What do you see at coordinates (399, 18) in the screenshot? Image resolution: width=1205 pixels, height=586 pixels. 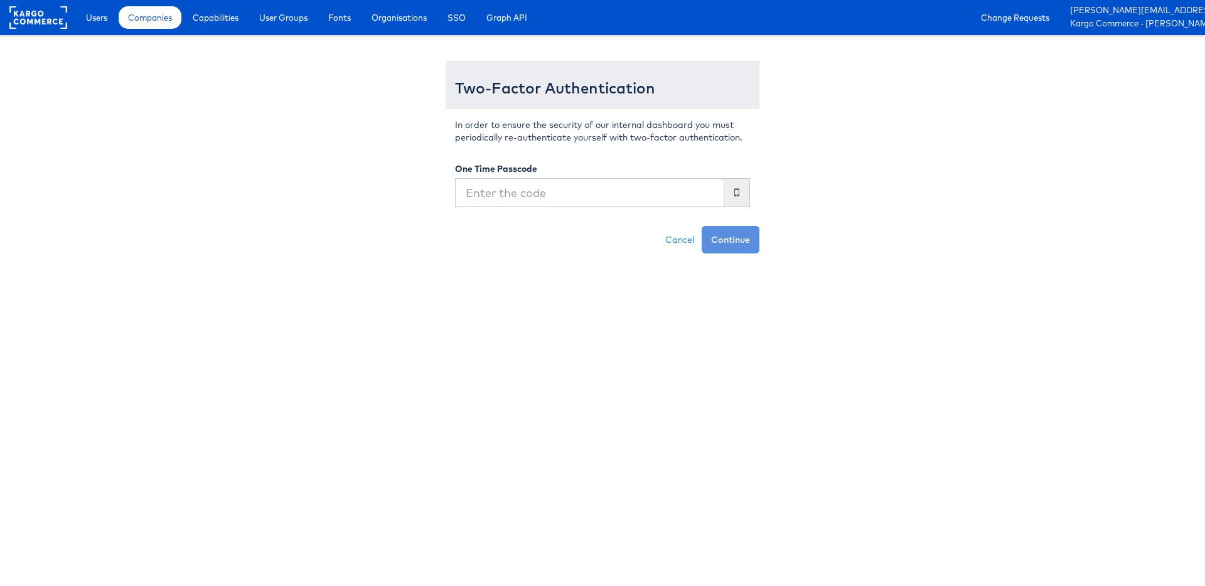 I see `a: Organisations` at bounding box center [399, 18].